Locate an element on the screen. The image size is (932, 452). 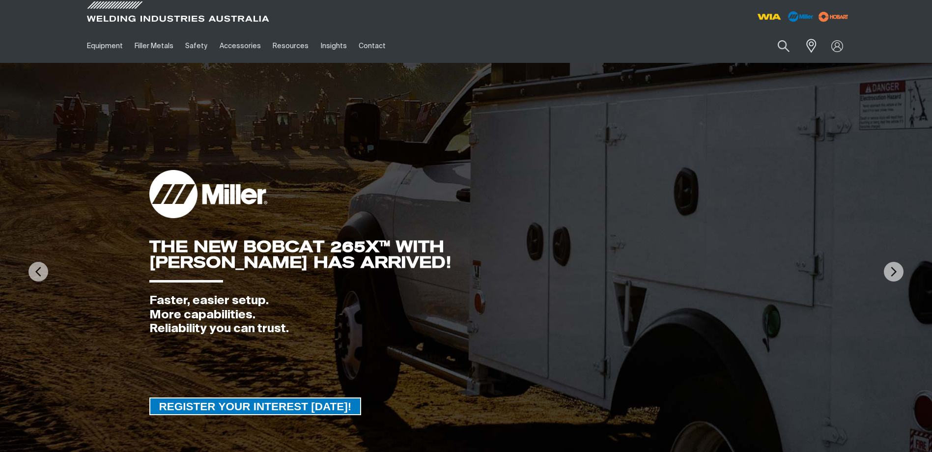
nav: Main is located at coordinates (370, 46).